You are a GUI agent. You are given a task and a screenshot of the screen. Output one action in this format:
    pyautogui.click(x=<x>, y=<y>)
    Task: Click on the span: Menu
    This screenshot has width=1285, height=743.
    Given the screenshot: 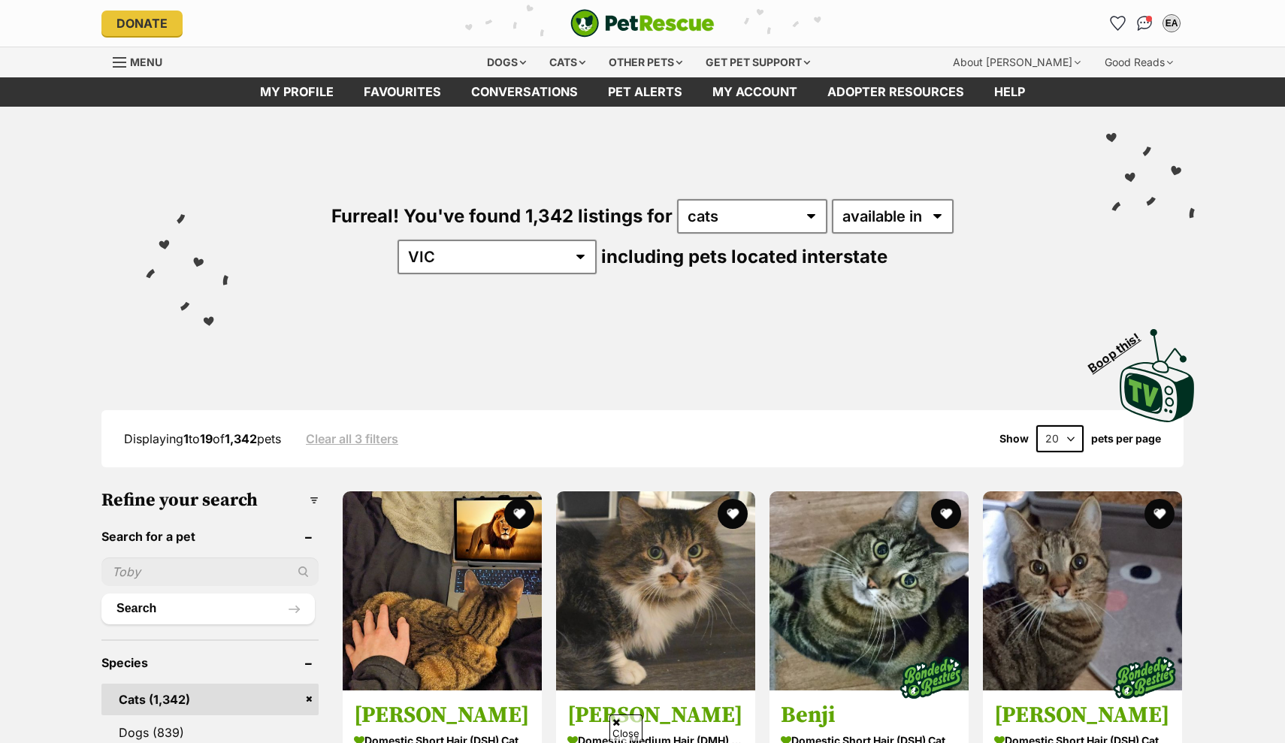 What is the action you would take?
    pyautogui.click(x=146, y=62)
    